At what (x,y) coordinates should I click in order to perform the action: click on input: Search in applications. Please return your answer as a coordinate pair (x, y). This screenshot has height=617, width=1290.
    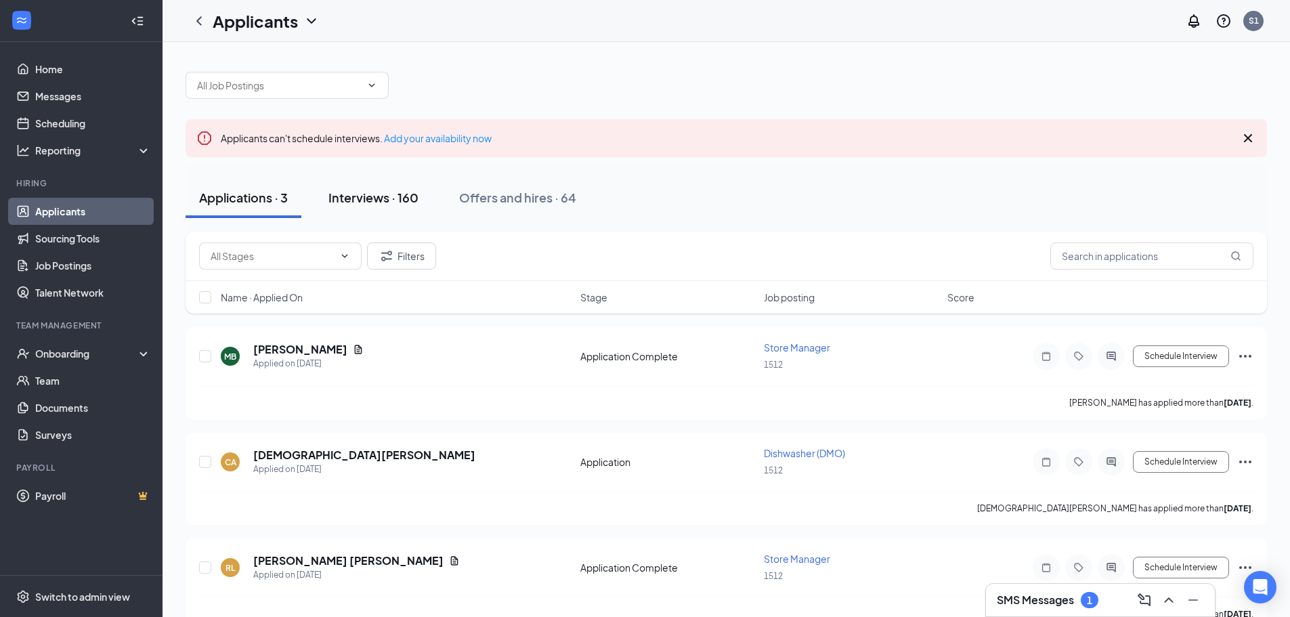
    Looking at the image, I should click on (1152, 256).